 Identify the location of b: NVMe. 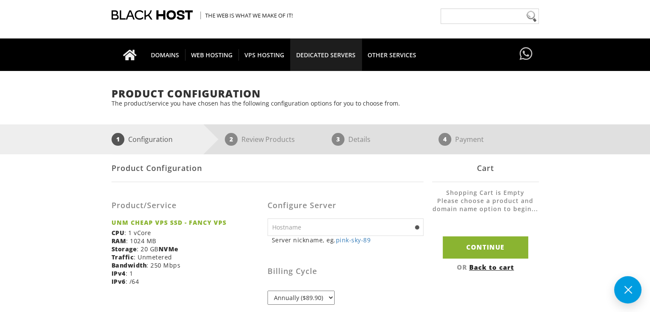
(168, 249).